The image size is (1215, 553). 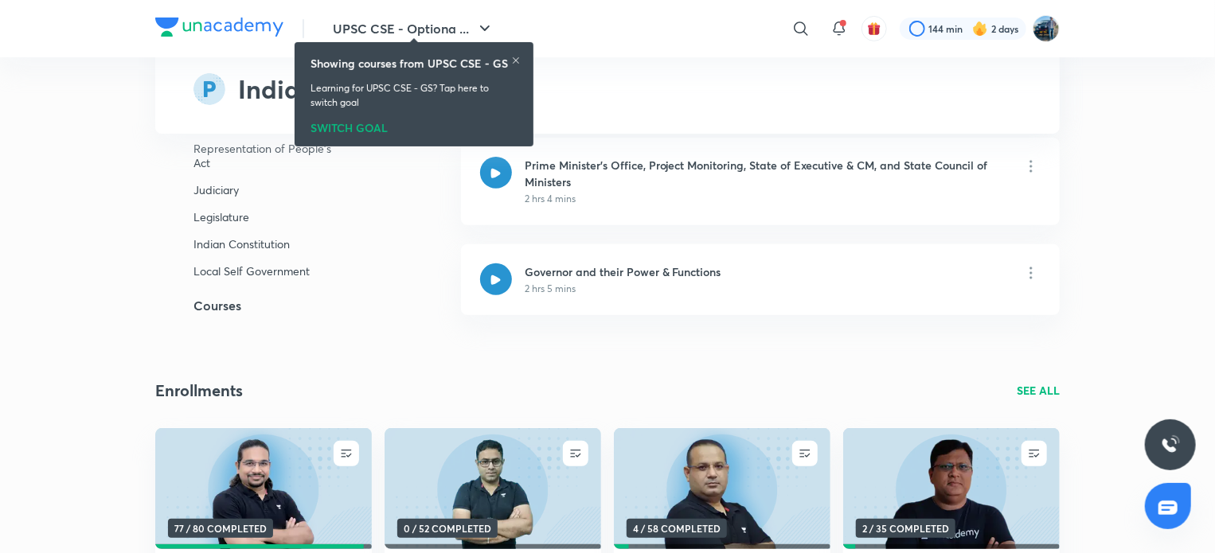 What do you see at coordinates (414, 125) in the screenshot?
I see `div: SWITCH GOAL` at bounding box center [414, 125].